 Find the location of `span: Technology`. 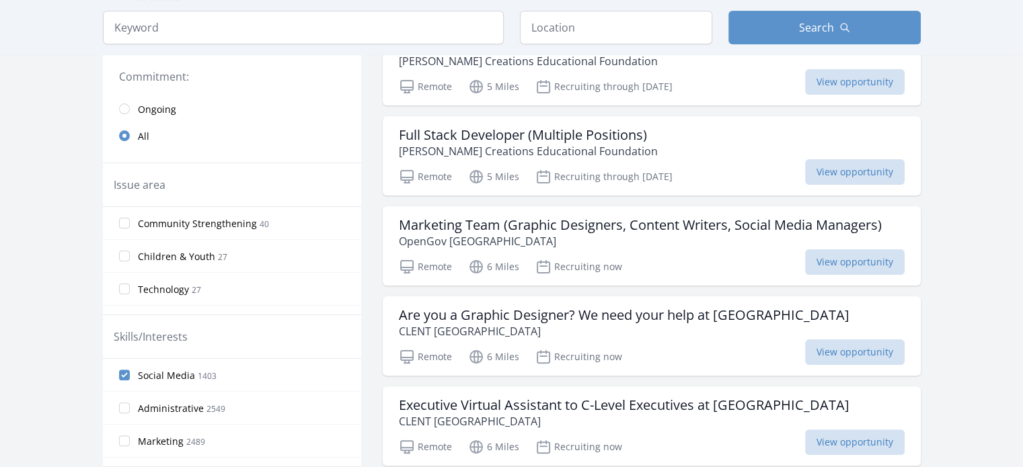

span: Technology is located at coordinates (163, 290).